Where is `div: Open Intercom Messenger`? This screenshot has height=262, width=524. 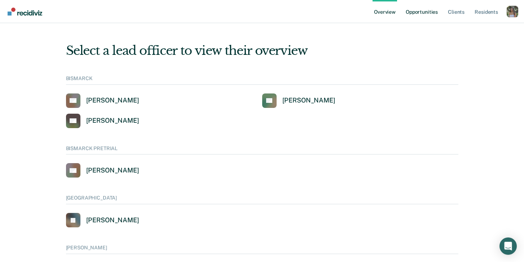 div: Open Intercom Messenger is located at coordinates (508, 246).